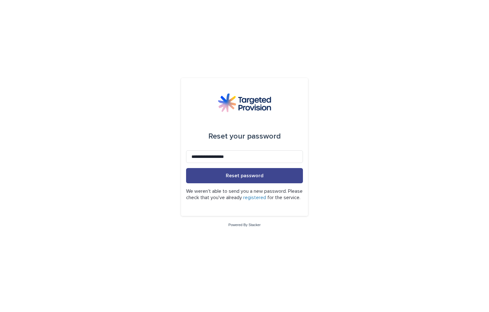 The width and height of the screenshot is (489, 312). Describe the element at coordinates (254, 198) in the screenshot. I see `a: registered` at that location.